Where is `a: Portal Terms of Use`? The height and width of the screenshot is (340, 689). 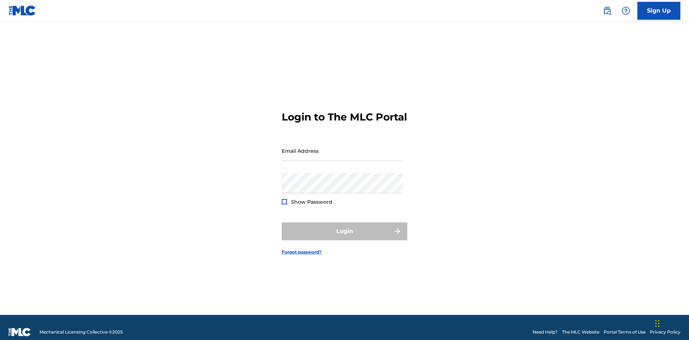 a: Portal Terms of Use is located at coordinates (625, 332).